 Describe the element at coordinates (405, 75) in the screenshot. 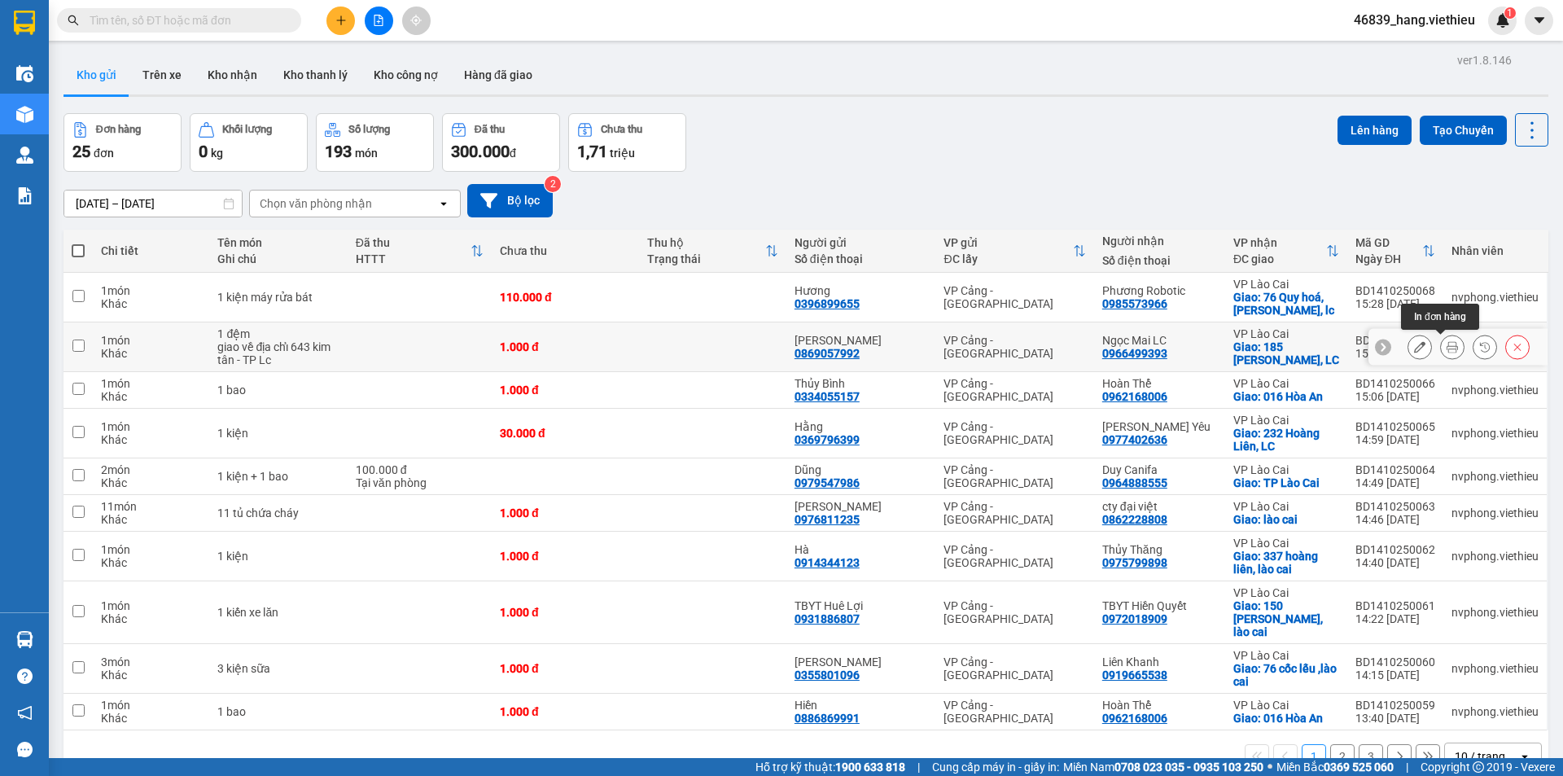

I see `button: Kho công nợ` at that location.